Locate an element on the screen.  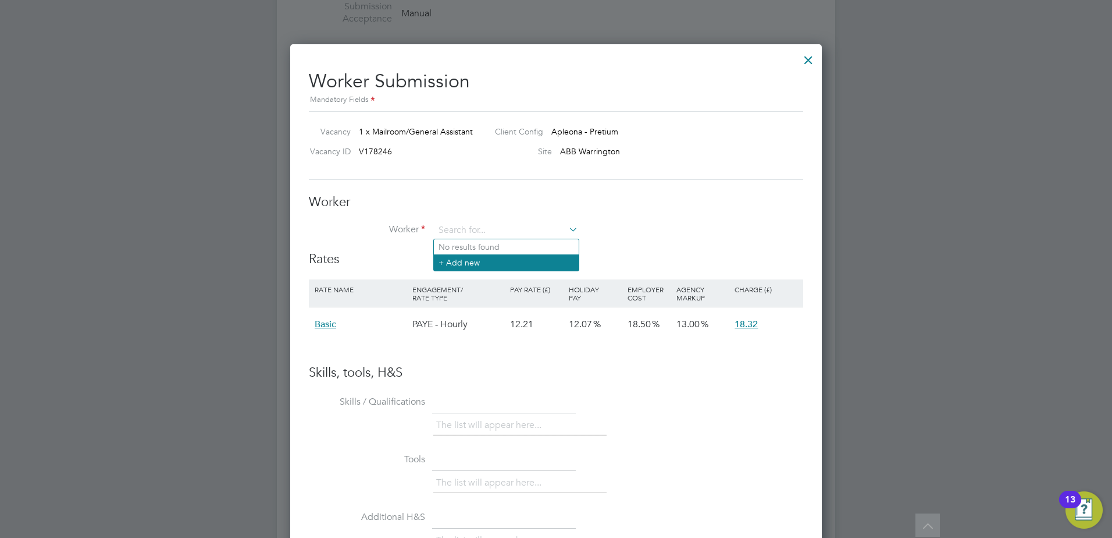
button: Open Resource Center, 13 new notifications is located at coordinates (1084, 510).